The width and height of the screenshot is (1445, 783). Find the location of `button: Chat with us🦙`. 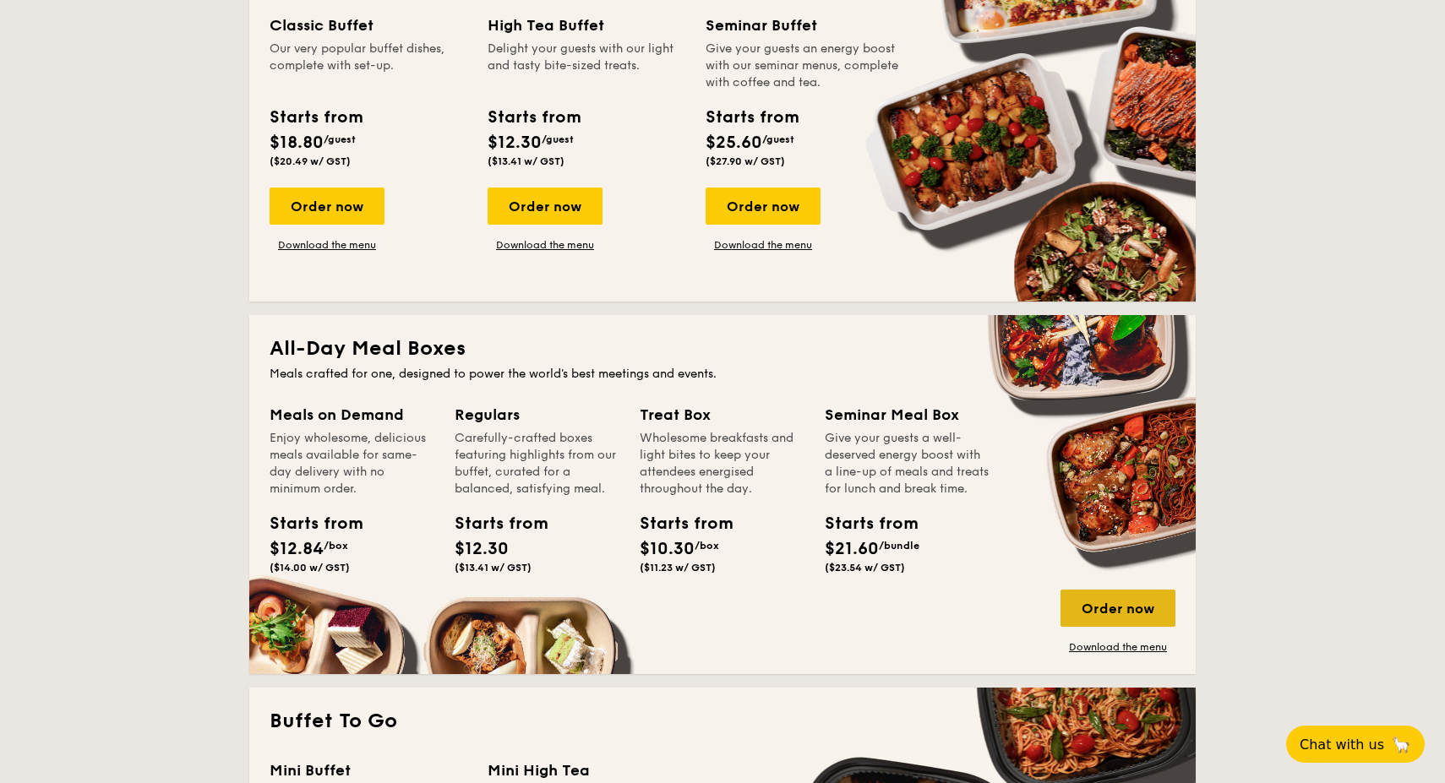

button: Chat with us🦙 is located at coordinates (1355, 744).